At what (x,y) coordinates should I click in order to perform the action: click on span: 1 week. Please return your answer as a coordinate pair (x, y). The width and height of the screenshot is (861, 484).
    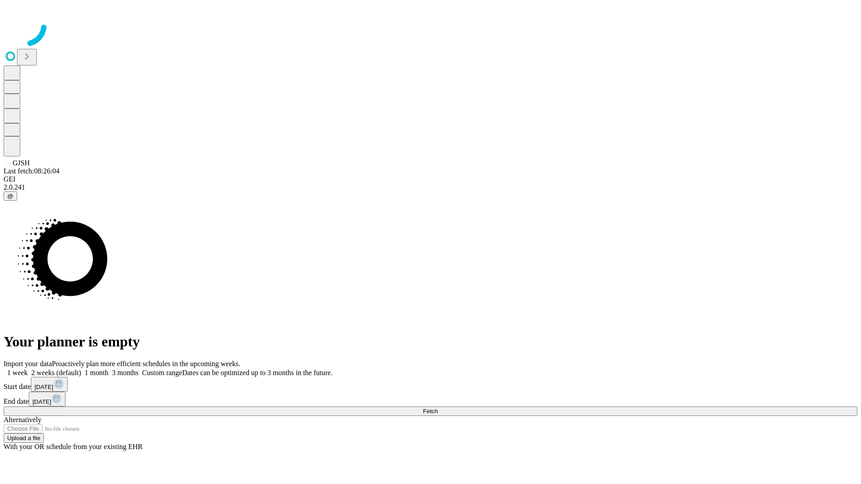
    Looking at the image, I should click on (17, 373).